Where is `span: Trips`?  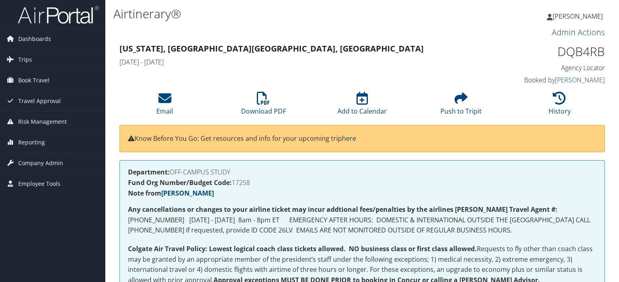 span: Trips is located at coordinates (25, 60).